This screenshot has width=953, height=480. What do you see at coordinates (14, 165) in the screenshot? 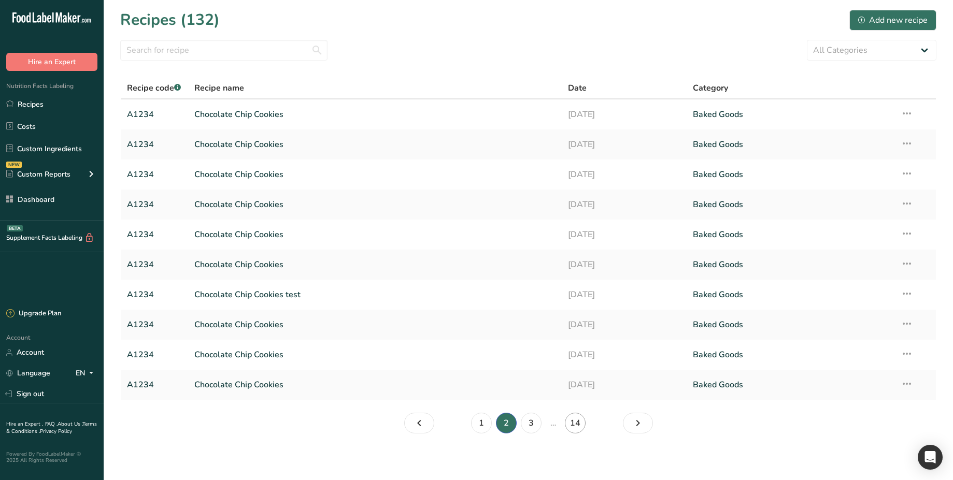
I see `div: NEW` at bounding box center [14, 165].